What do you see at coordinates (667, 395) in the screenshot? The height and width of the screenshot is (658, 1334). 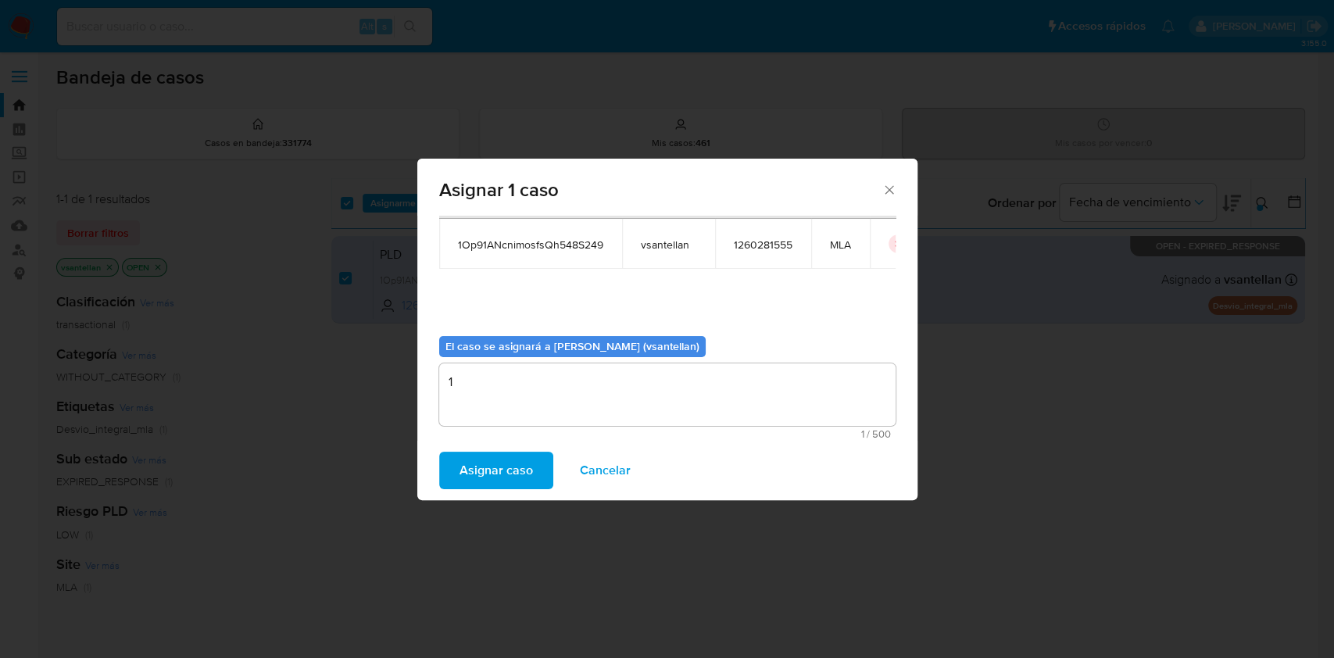 I see `textarea: 1` at bounding box center [667, 395].